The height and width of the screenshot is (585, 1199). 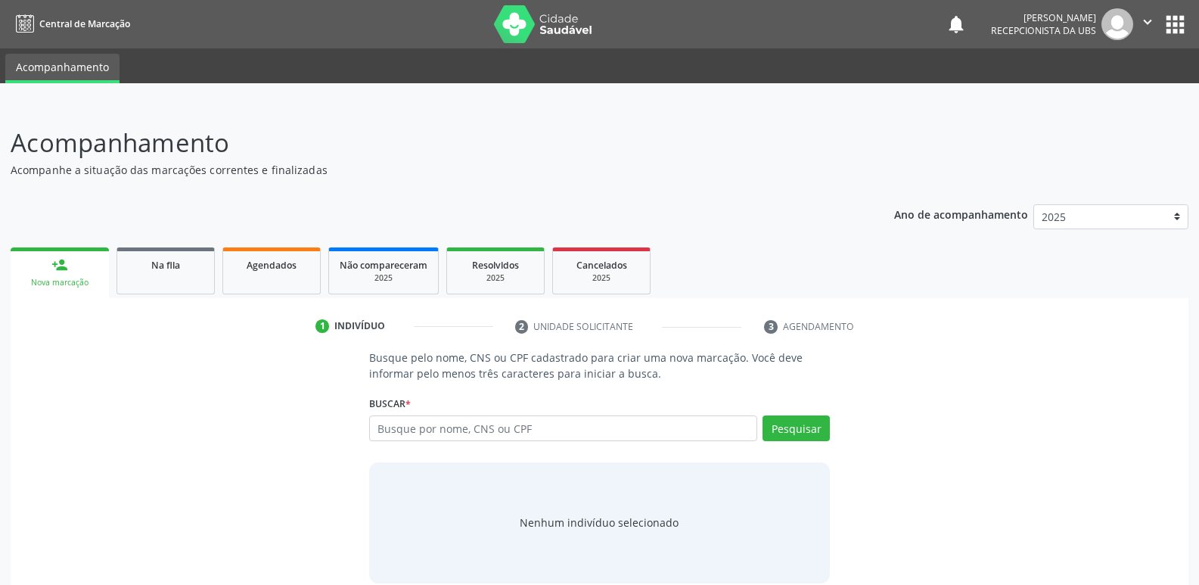 What do you see at coordinates (1043, 30) in the screenshot?
I see `span: Recepcionista da UBS` at bounding box center [1043, 30].